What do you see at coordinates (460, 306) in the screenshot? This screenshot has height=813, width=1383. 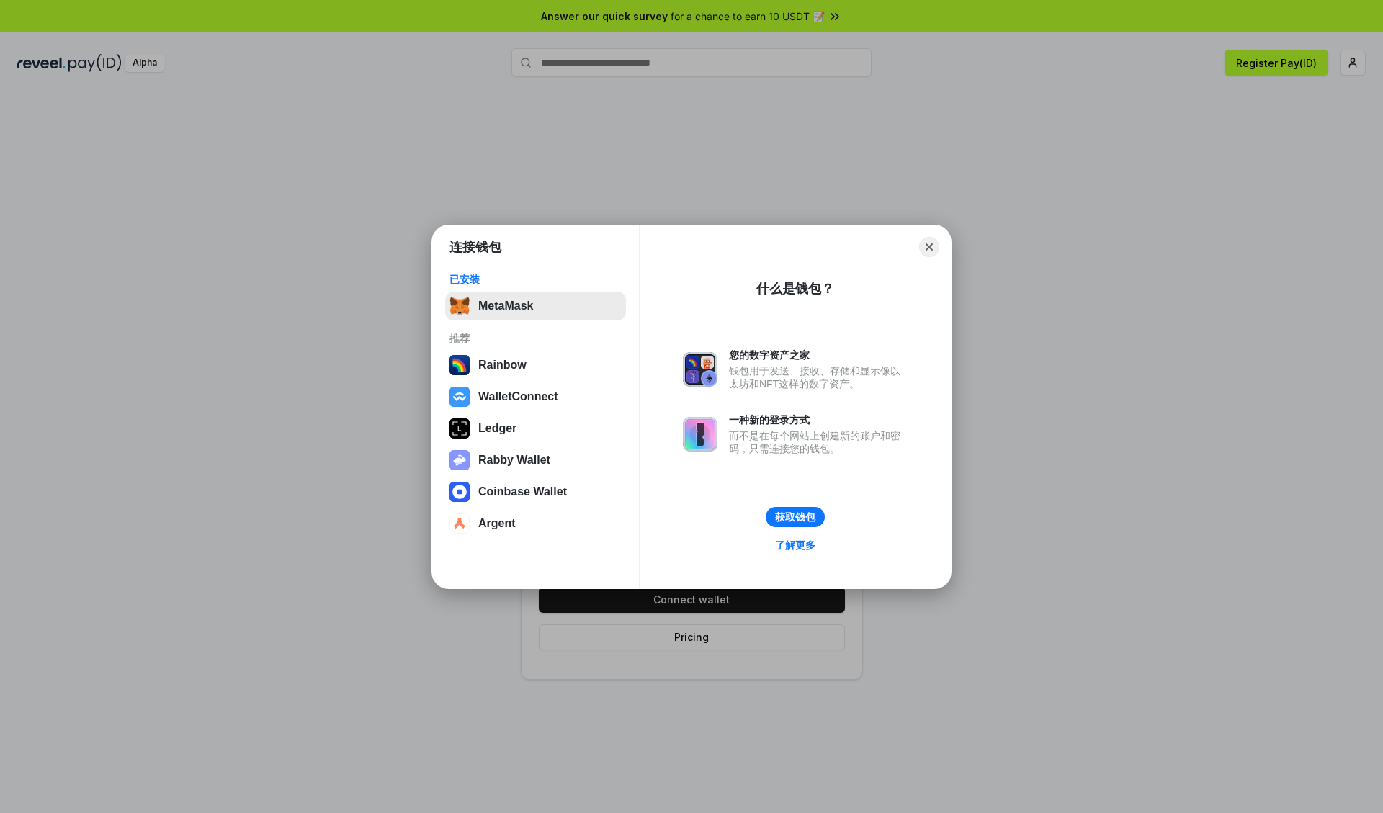 I see `img: svg+xml,%3Csvg%20fill%3D%22none%22%20height%3D%2233%22%20viewBox%3D%220%200%2035%2033%22%20width%...` at bounding box center [460, 306].